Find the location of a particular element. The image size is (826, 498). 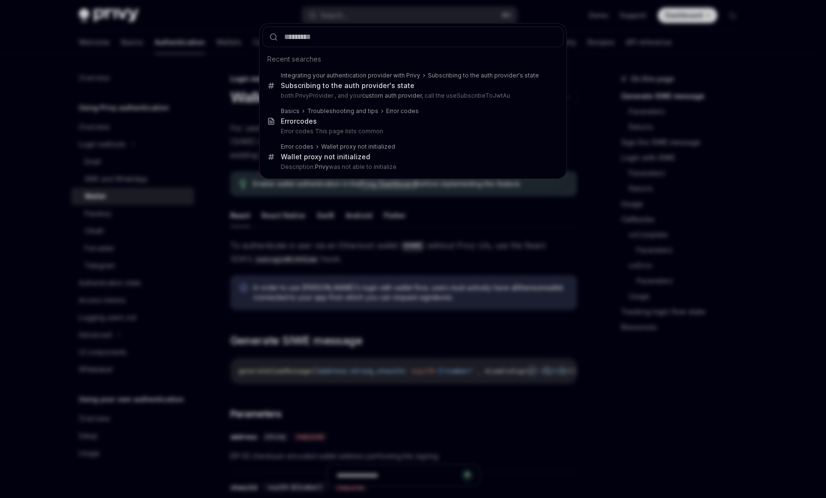

p: Error codes This page lists common is located at coordinates (412, 131).